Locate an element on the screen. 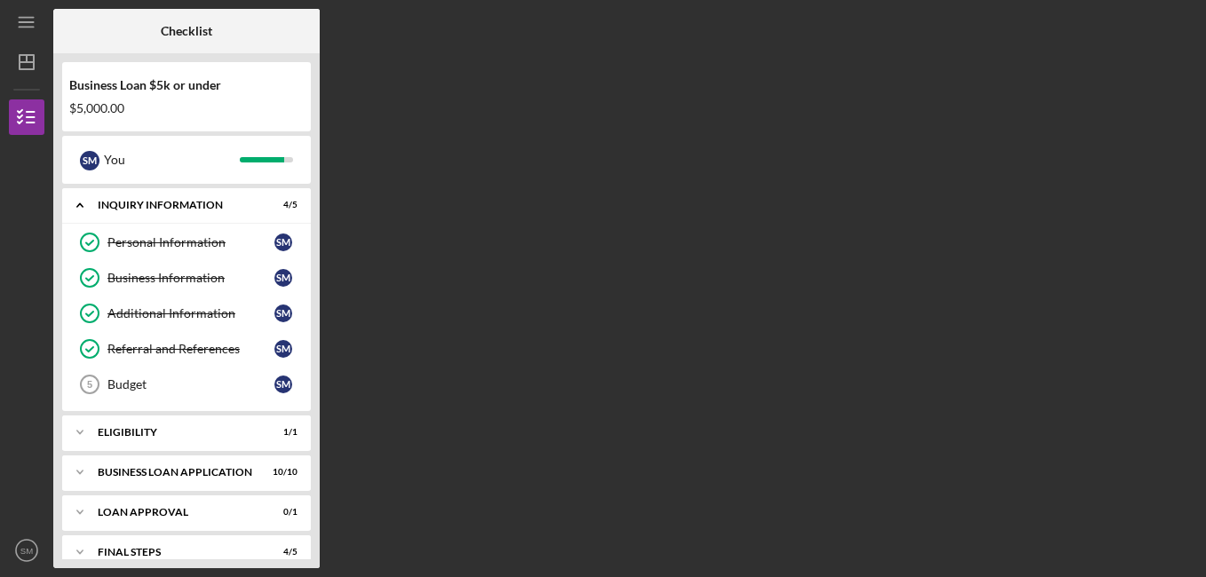 This screenshot has width=1206, height=577. div: Business Information is located at coordinates (191, 278).